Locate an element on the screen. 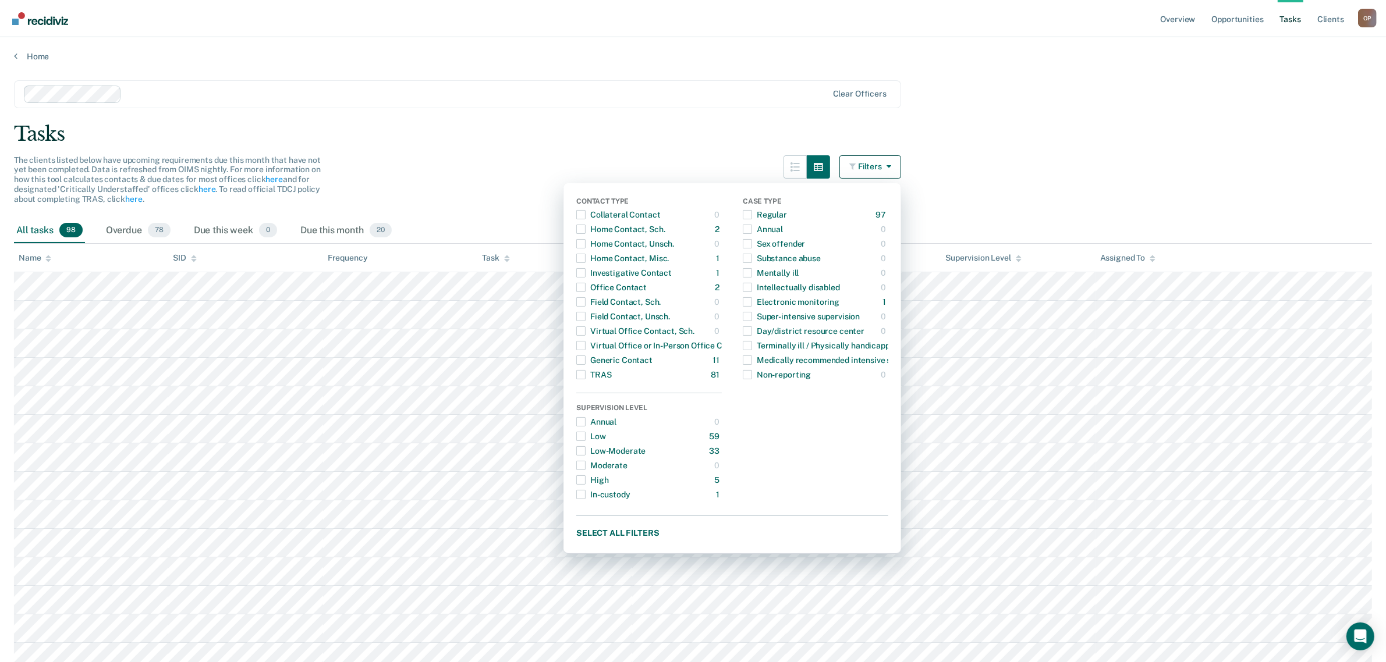 The height and width of the screenshot is (662, 1386). div: SID is located at coordinates (185, 258).